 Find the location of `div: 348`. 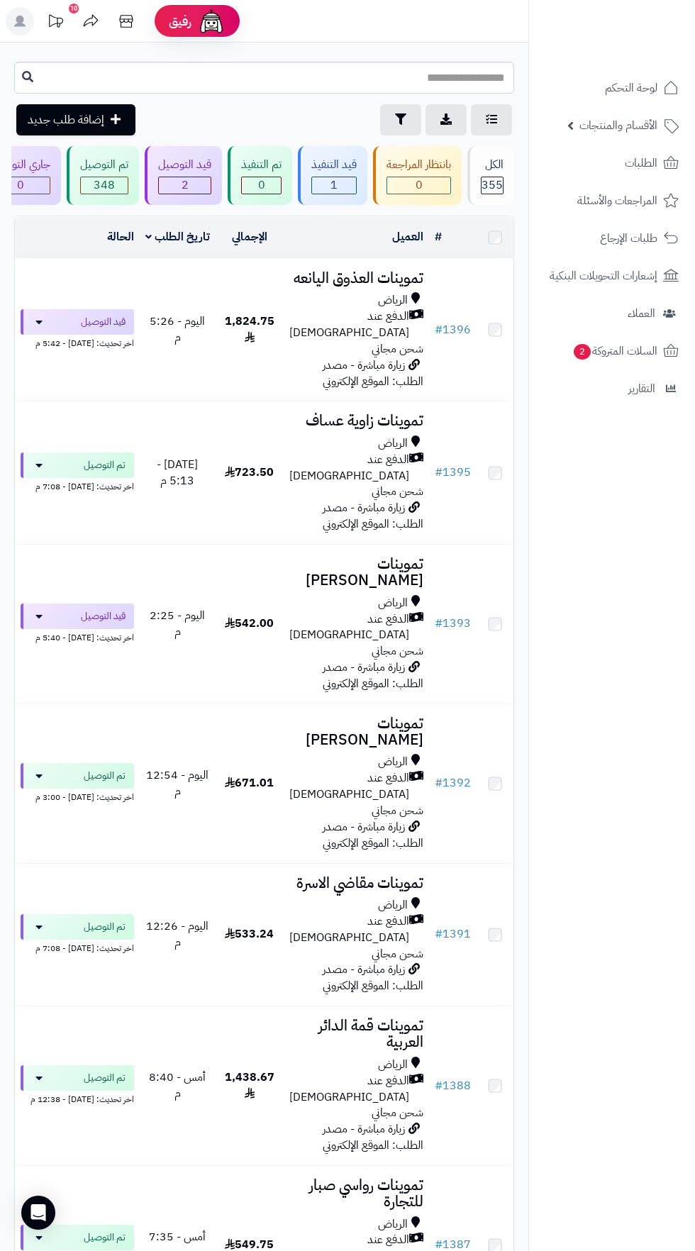

div: 348 is located at coordinates (104, 185).